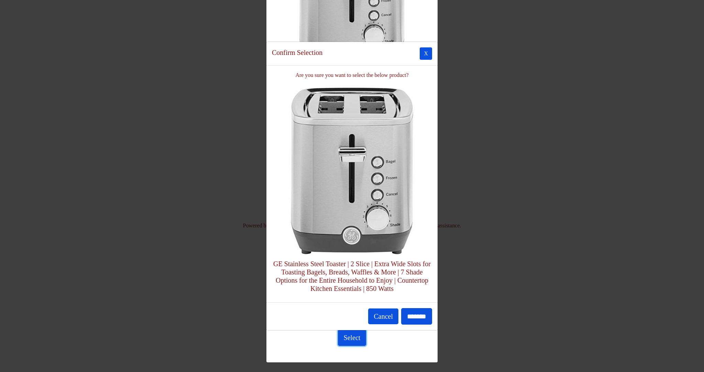 The width and height of the screenshot is (704, 372). Describe the element at coordinates (352, 184) in the screenshot. I see `div: Are you sure you want to select the below product?` at that location.